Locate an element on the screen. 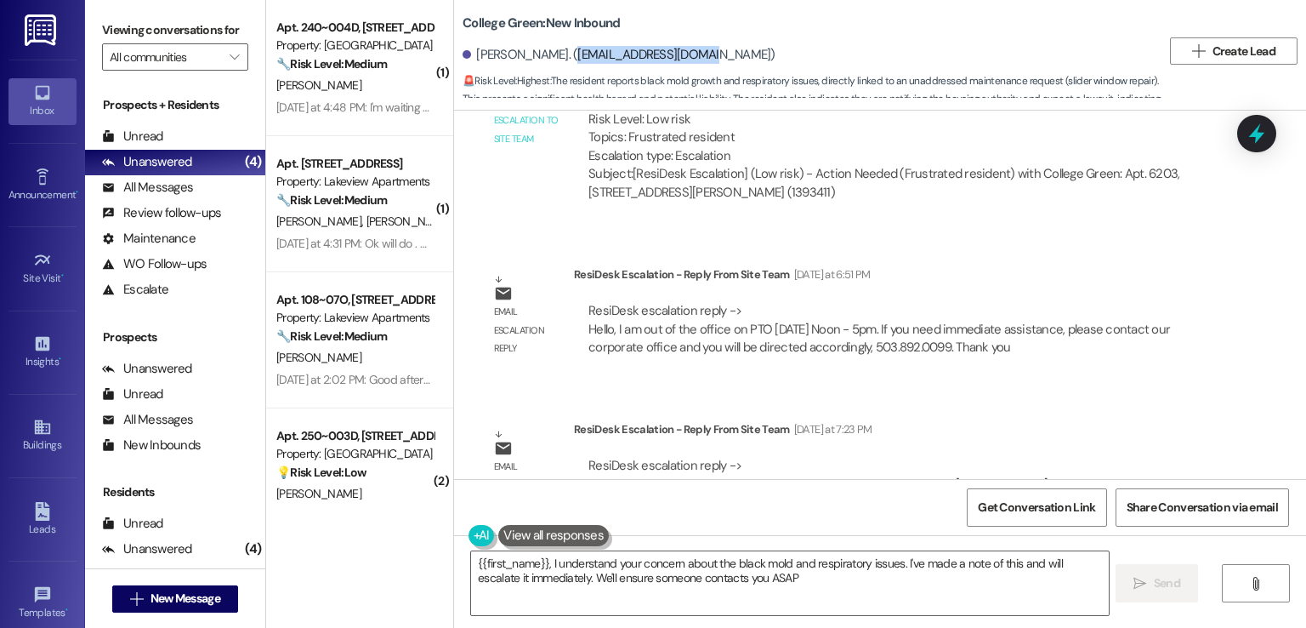 Image resolution: width=1306 pixels, height=628 pixels. button: New Message is located at coordinates (175, 599).